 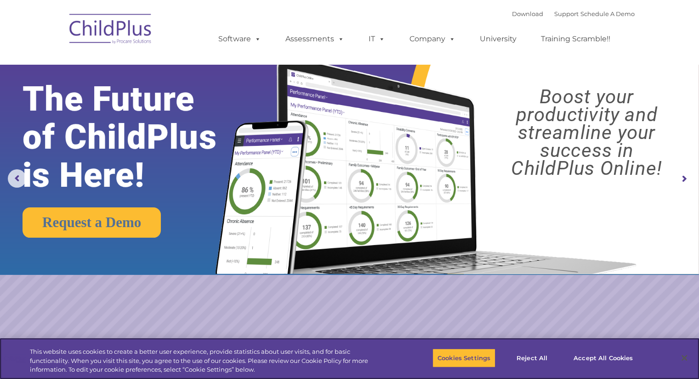 What do you see at coordinates (239, 39) in the screenshot?
I see `a: Software` at bounding box center [239, 39].